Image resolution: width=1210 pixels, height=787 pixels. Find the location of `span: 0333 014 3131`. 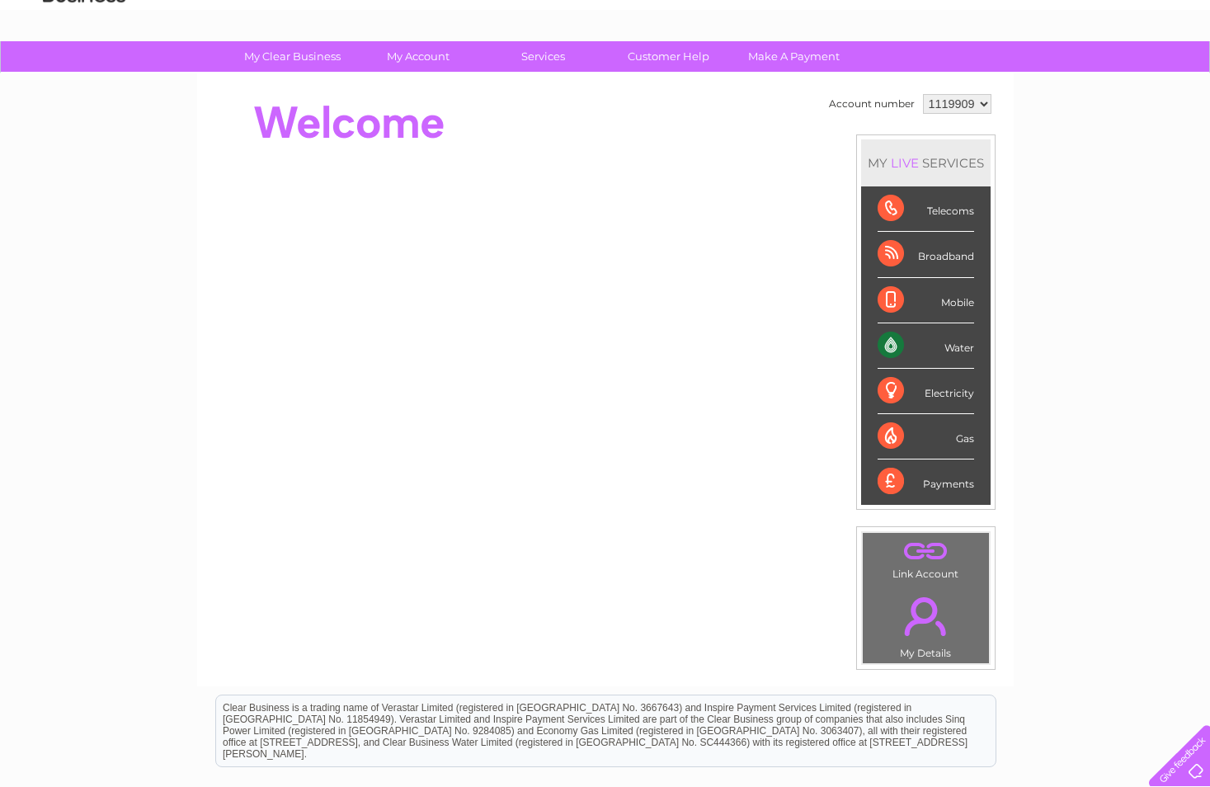

span: 0333 014 3131 is located at coordinates (956, 18).